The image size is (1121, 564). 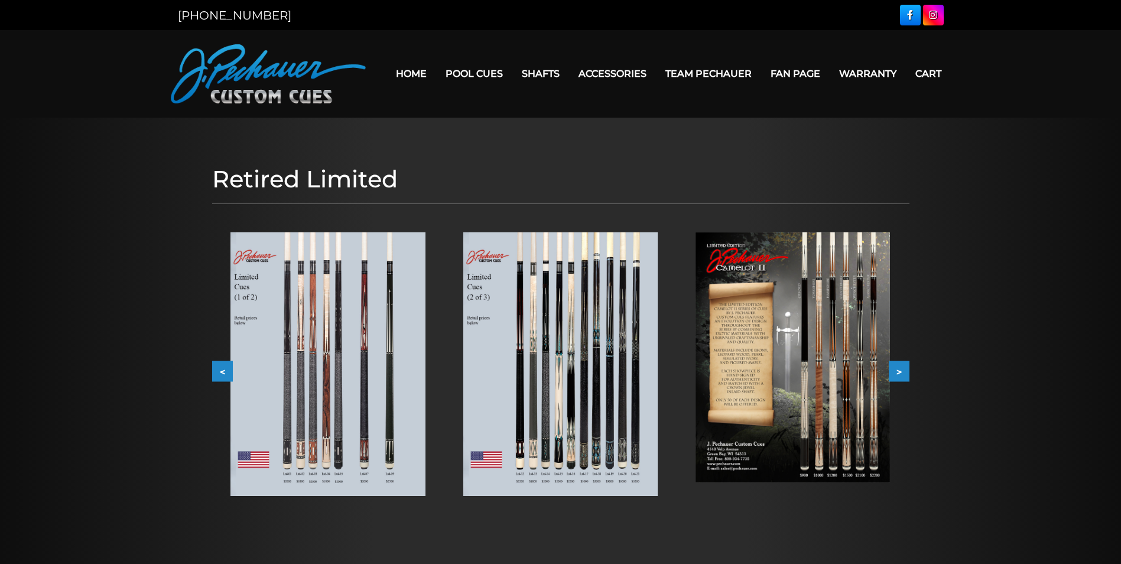 What do you see at coordinates (268, 74) in the screenshot?
I see `img: Pechauer Custom Cues` at bounding box center [268, 74].